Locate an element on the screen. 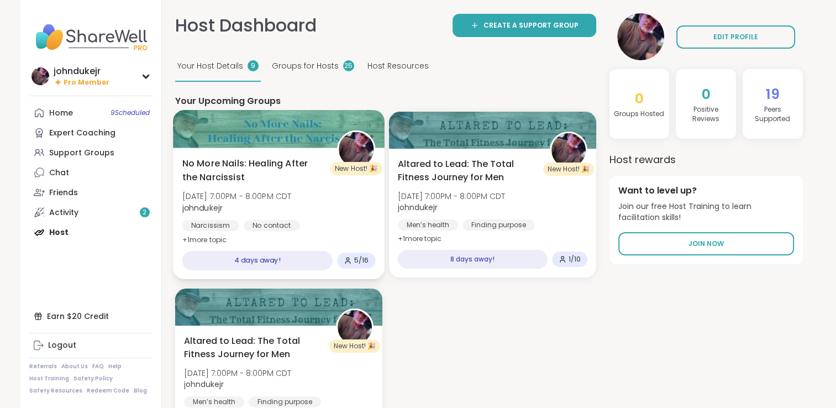 The width and height of the screenshot is (836, 408). span: No More Nails: Healing After the Narcissist is located at coordinates (253, 170).